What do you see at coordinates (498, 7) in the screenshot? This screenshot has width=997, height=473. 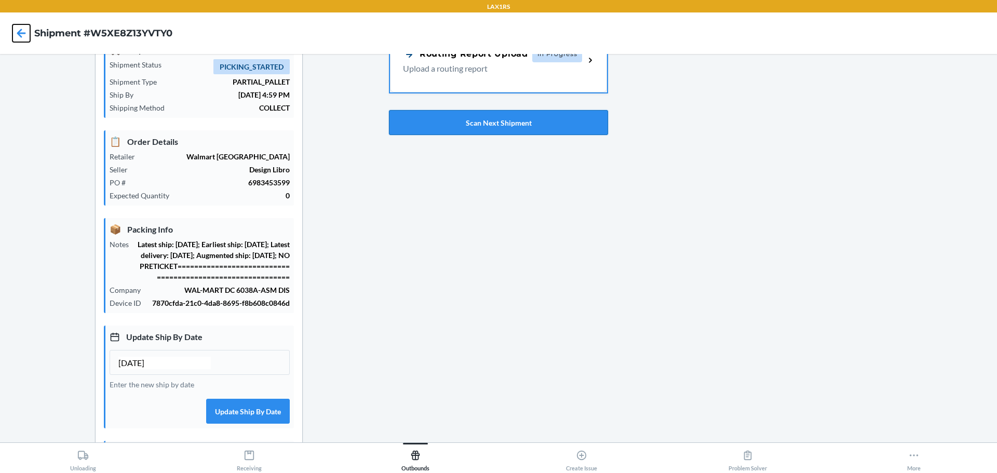 I see `p: LAX1RS` at bounding box center [498, 7].